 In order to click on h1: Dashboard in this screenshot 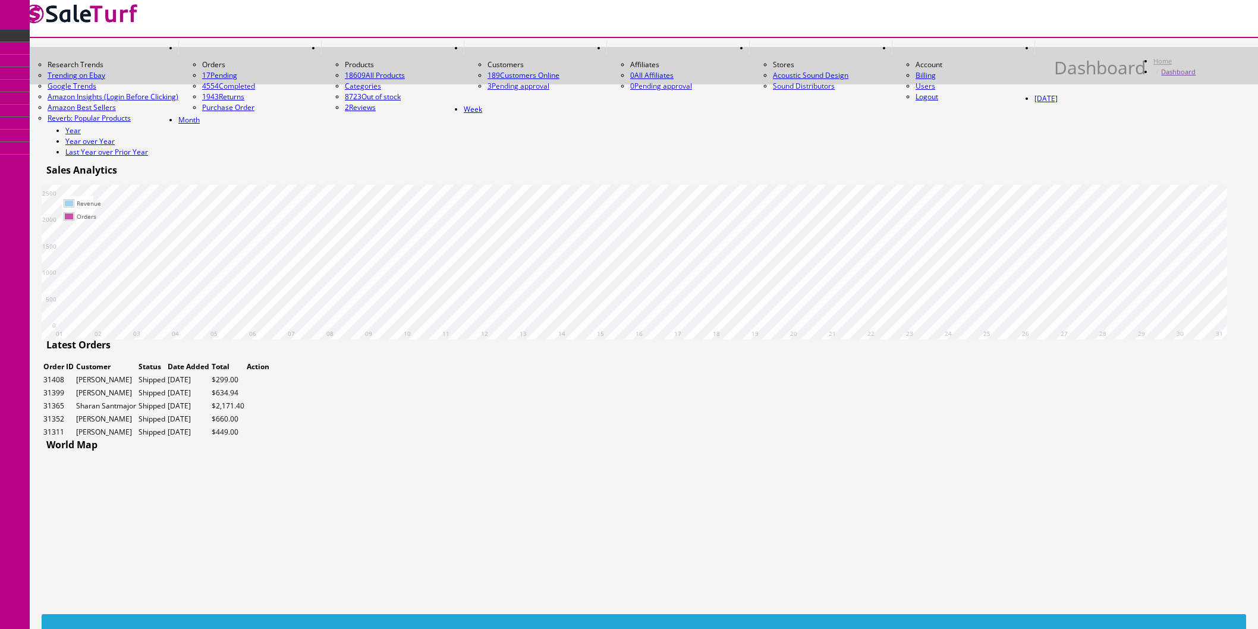, I will do `click(1100, 68)`.